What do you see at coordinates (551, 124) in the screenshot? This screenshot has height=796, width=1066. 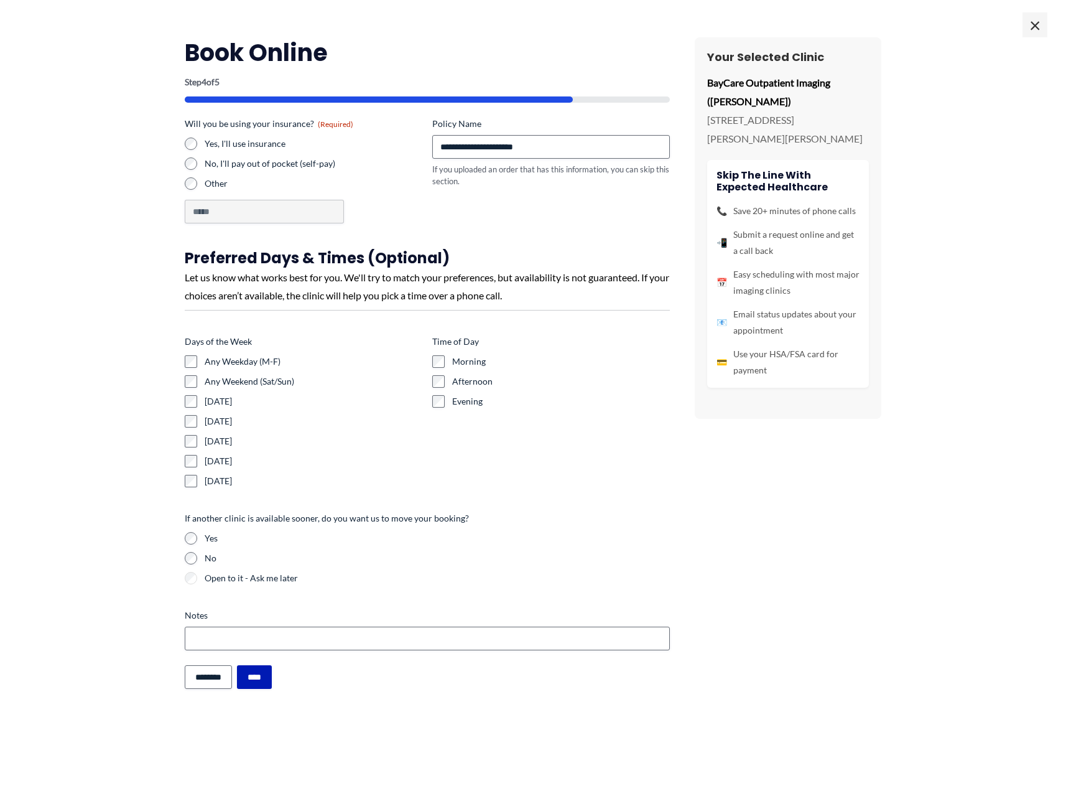 I see `label: Policy Name` at bounding box center [551, 124].